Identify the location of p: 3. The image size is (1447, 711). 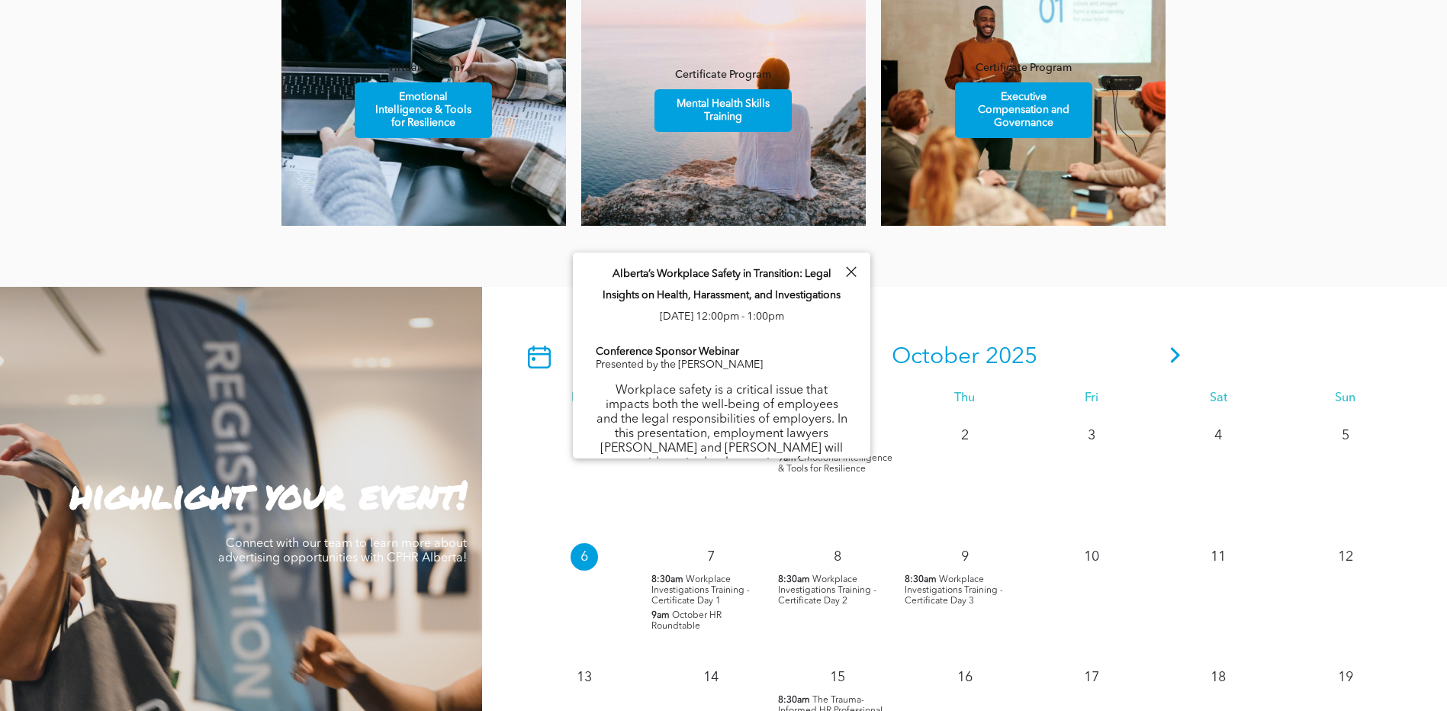
(1091, 436).